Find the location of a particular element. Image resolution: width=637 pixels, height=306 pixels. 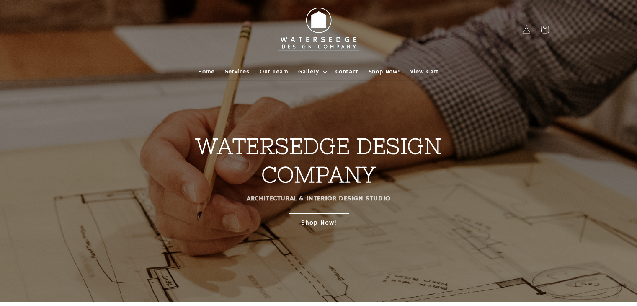

span: Contact is located at coordinates (347, 72).